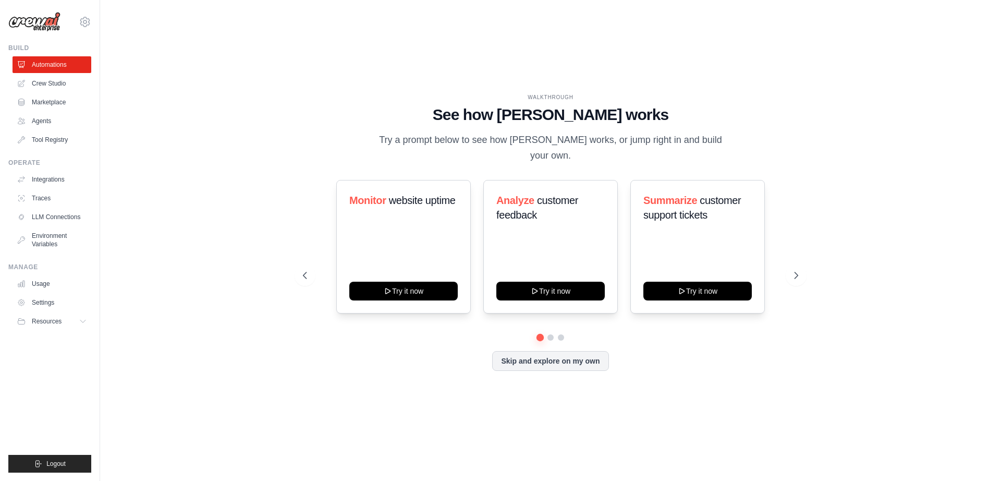  What do you see at coordinates (422, 200) in the screenshot?
I see `span: website uptime` at bounding box center [422, 200].